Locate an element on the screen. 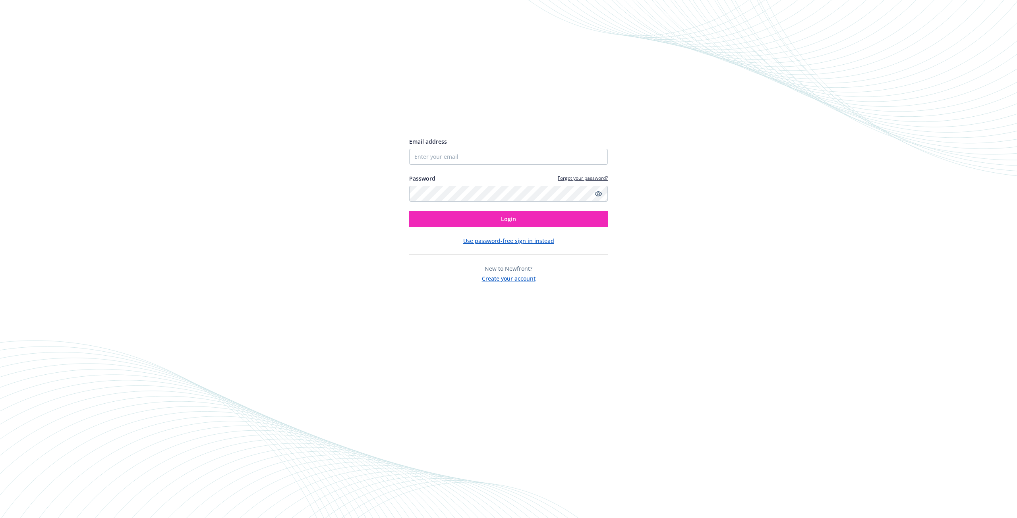  input: Enter your password is located at coordinates (509, 194).